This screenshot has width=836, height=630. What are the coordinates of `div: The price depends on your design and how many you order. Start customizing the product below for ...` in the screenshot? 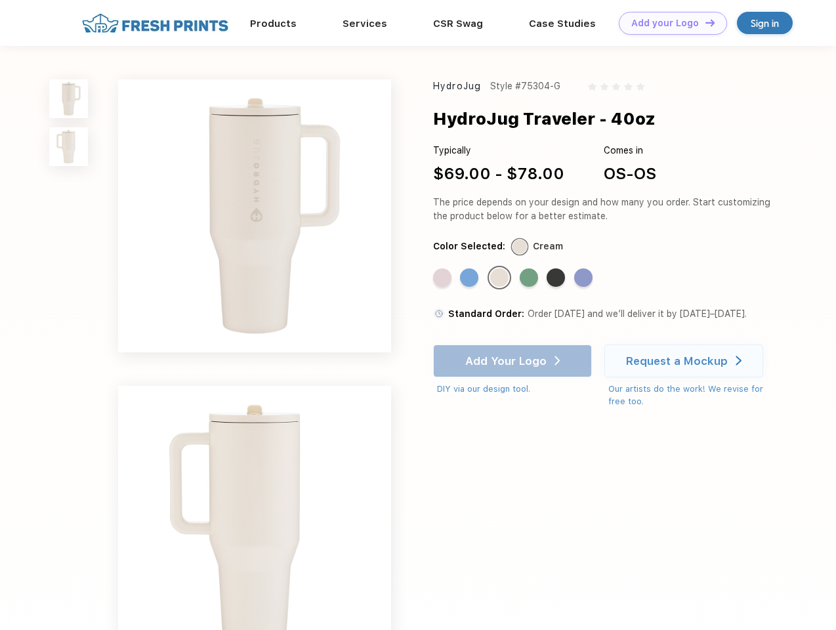 It's located at (604, 209).